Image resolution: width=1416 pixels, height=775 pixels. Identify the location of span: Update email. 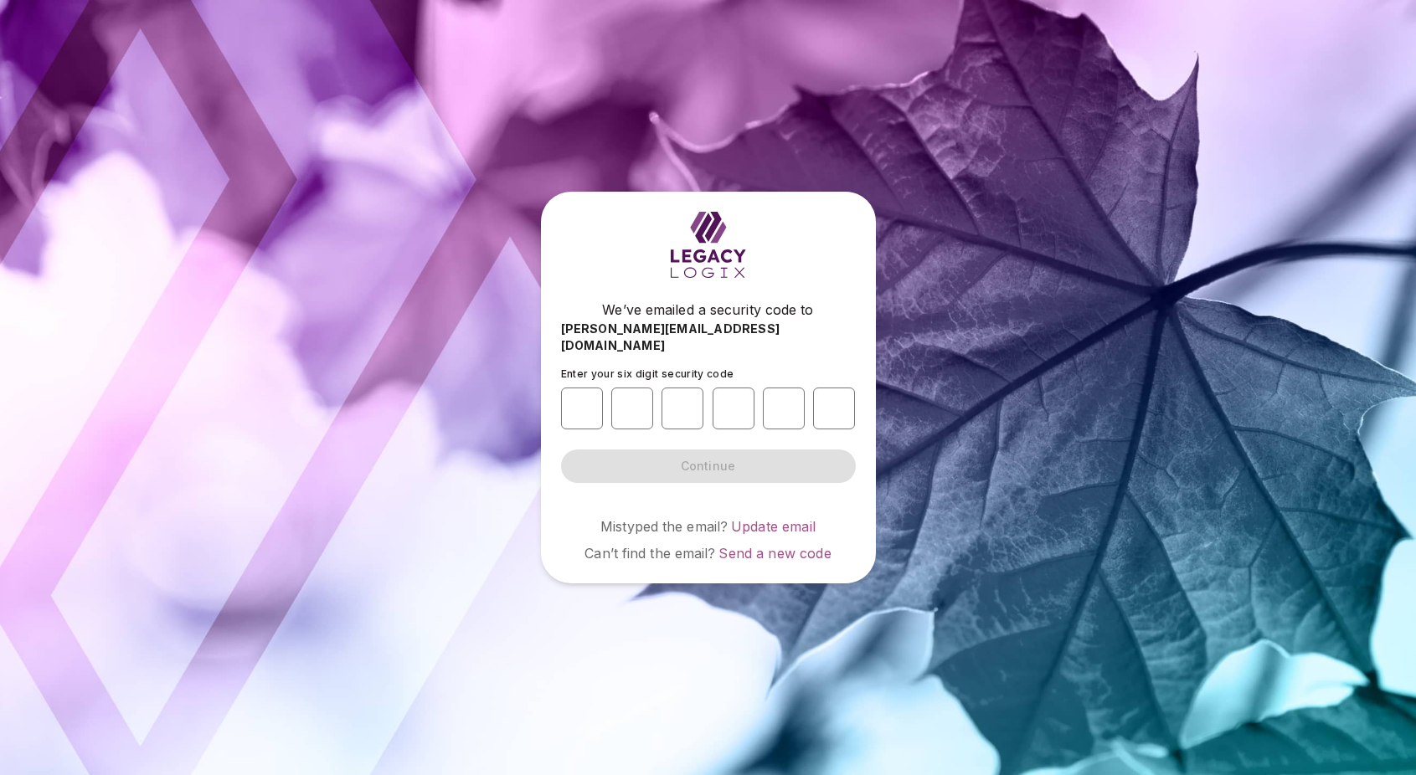
(773, 527).